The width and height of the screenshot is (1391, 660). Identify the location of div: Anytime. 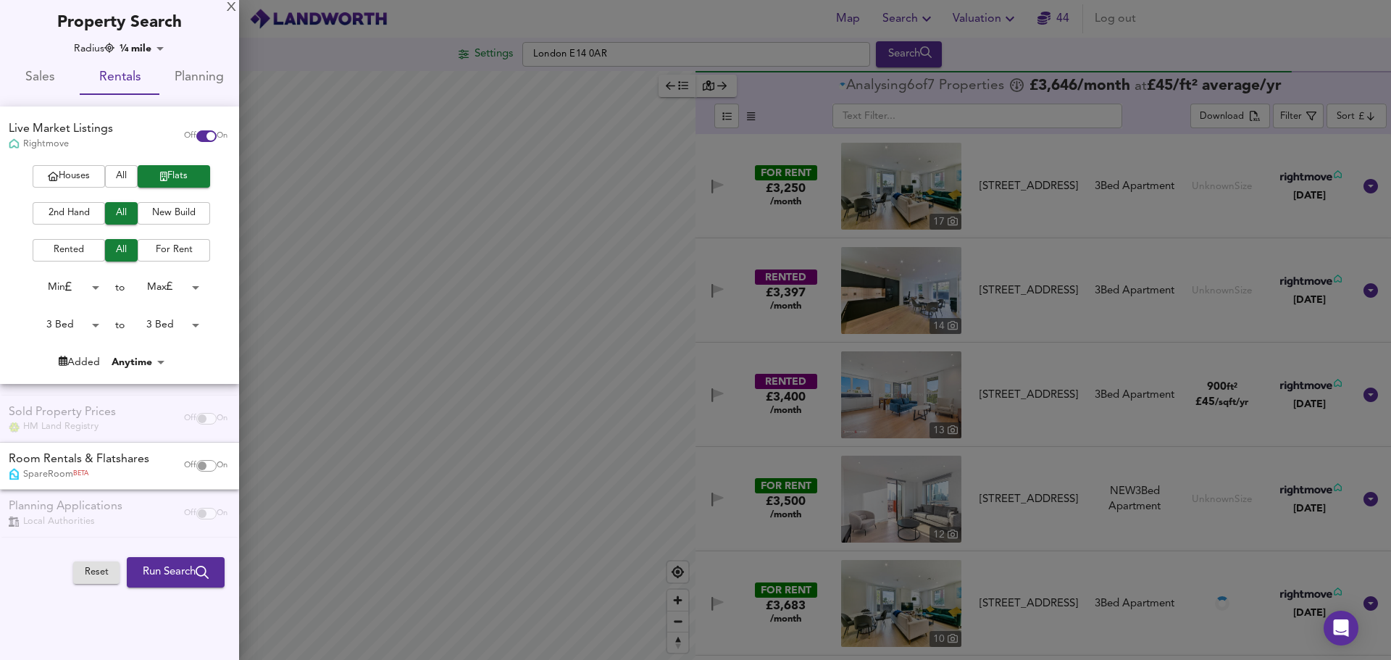
(138, 362).